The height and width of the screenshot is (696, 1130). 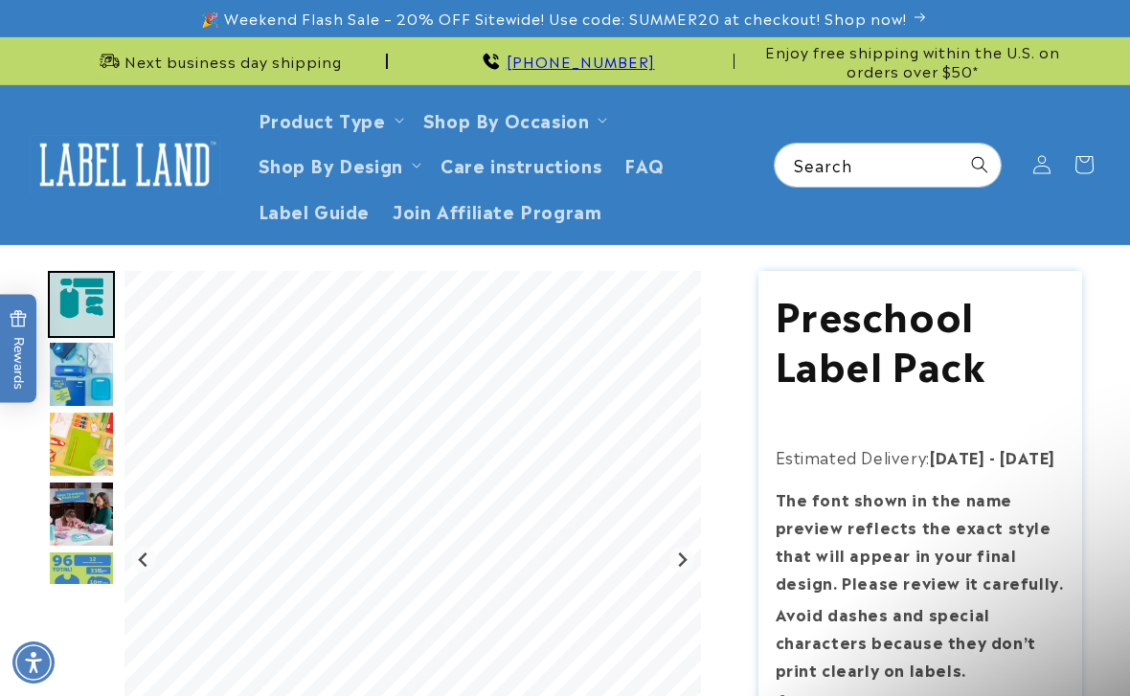 I want to click on div: Go to slide 3, so click(x=81, y=374).